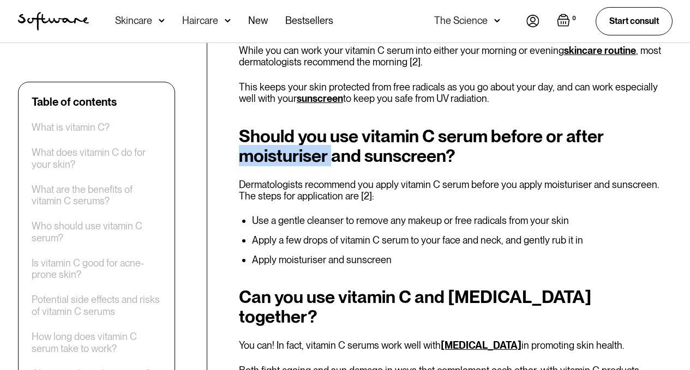 This screenshot has height=370, width=690. I want to click on div: The Science, so click(461, 21).